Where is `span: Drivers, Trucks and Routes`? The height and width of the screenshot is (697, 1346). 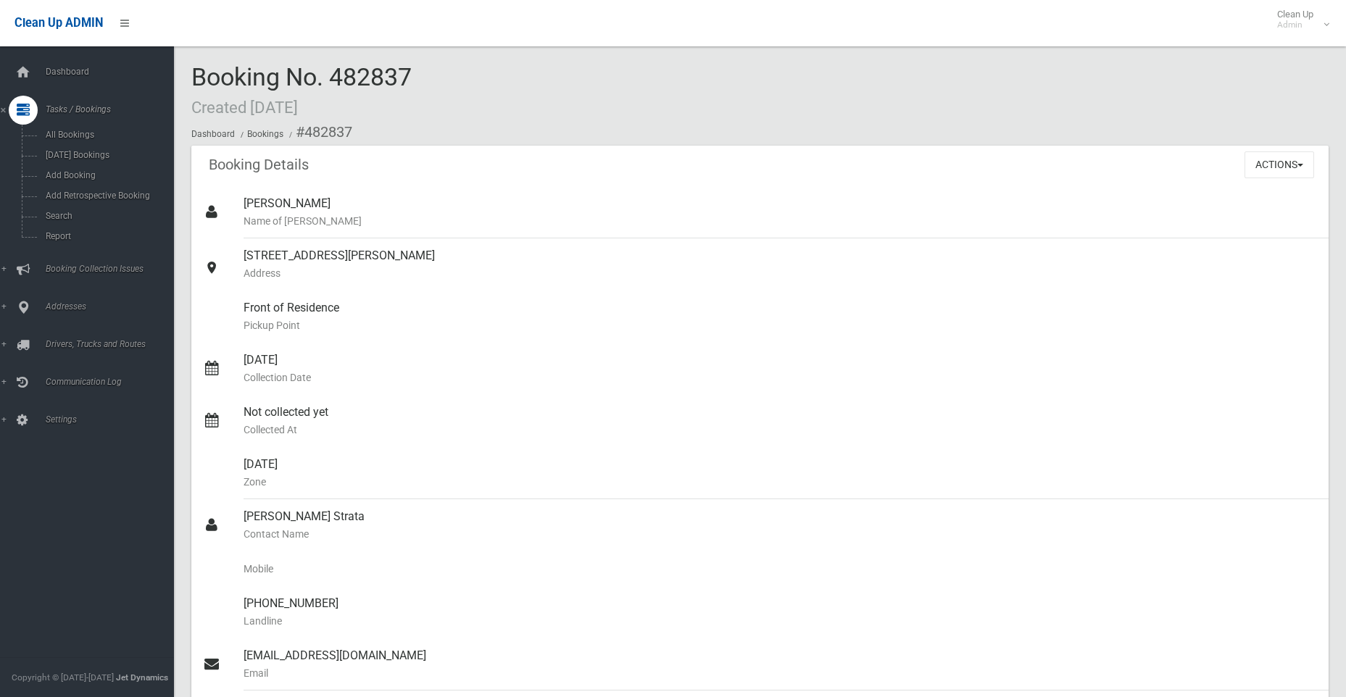
span: Drivers, Trucks and Routes is located at coordinates (113, 344).